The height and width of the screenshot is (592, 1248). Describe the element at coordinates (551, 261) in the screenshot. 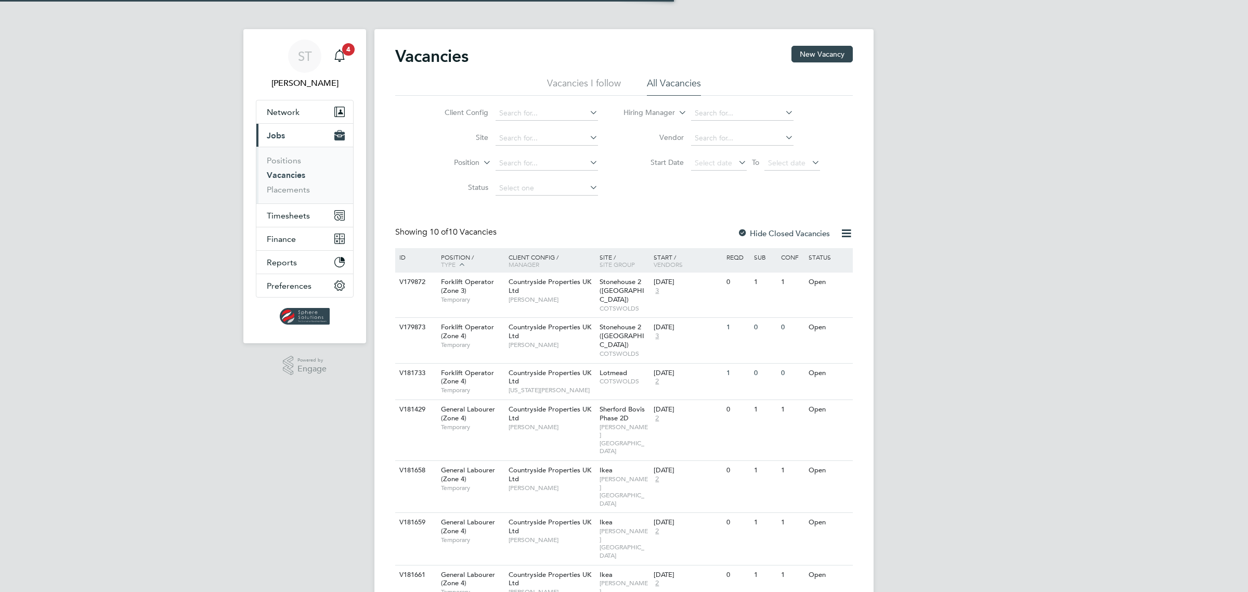

I see `div: Client Config /` at that location.